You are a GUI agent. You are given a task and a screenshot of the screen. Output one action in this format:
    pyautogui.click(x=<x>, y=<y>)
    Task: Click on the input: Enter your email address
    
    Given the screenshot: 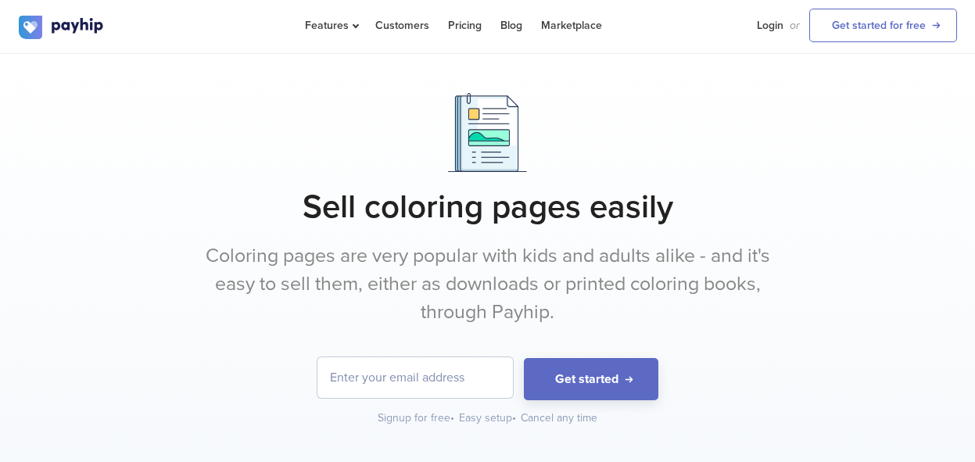 What is the action you would take?
    pyautogui.click(x=415, y=378)
    